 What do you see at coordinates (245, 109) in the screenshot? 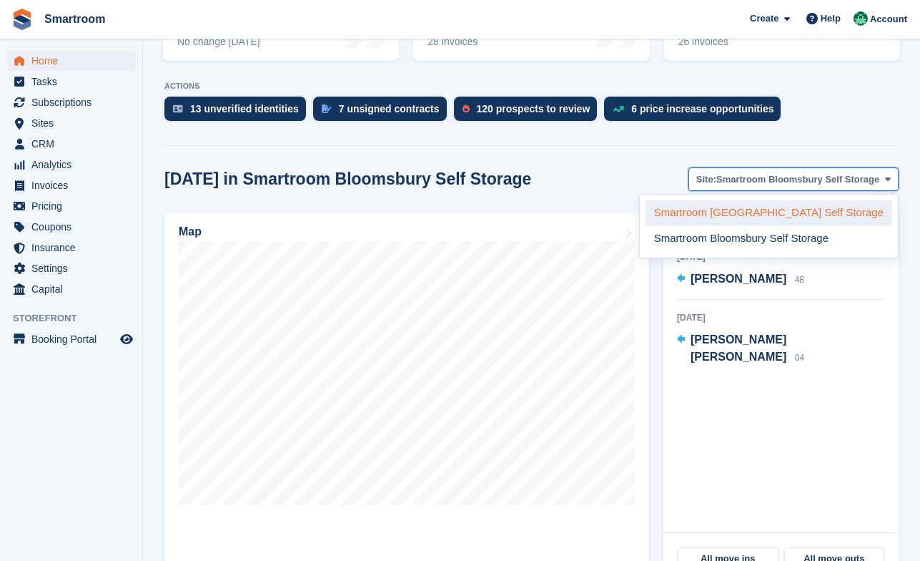
I see `div: 13 unverified identities` at bounding box center [245, 109].